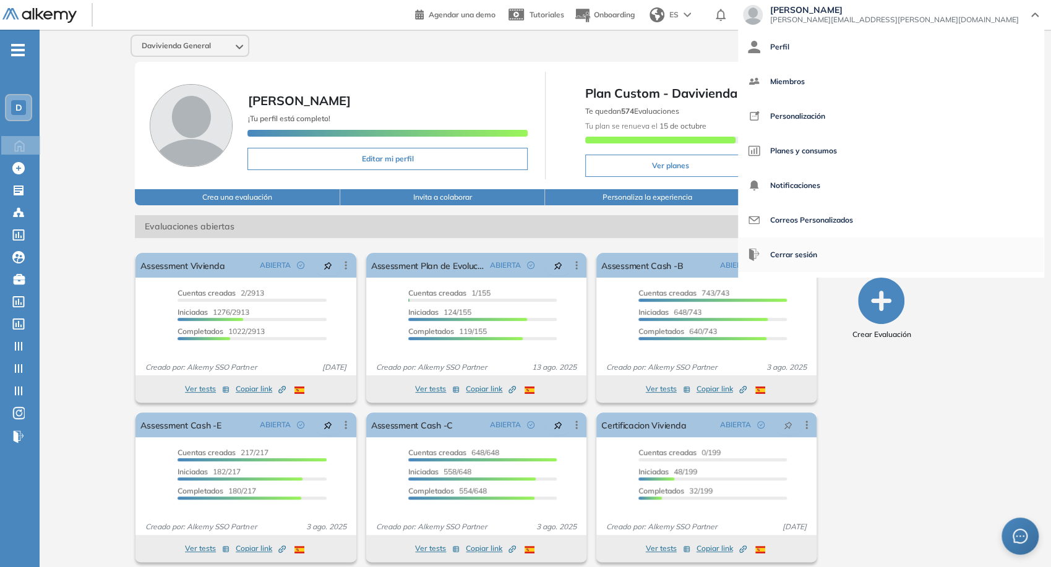  What do you see at coordinates (182, 265) in the screenshot?
I see `a: Assessment Vivienda` at bounding box center [182, 265].